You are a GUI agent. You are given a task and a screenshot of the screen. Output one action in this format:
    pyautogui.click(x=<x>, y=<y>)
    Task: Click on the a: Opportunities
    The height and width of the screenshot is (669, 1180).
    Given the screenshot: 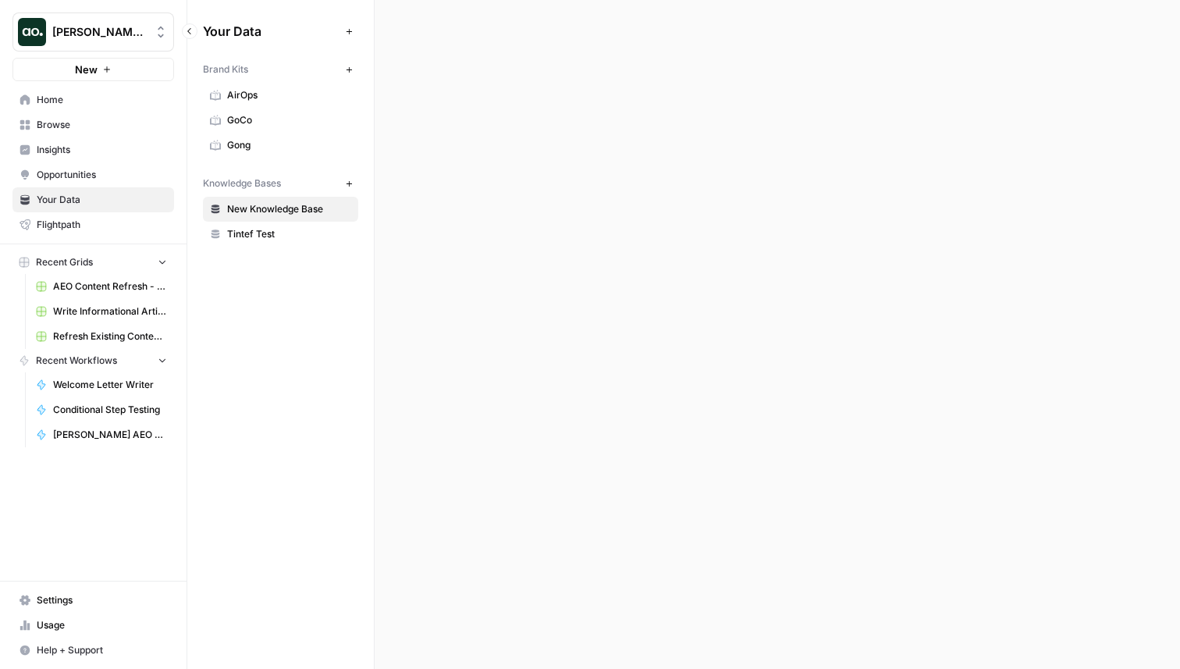 What is the action you would take?
    pyautogui.click(x=93, y=175)
    